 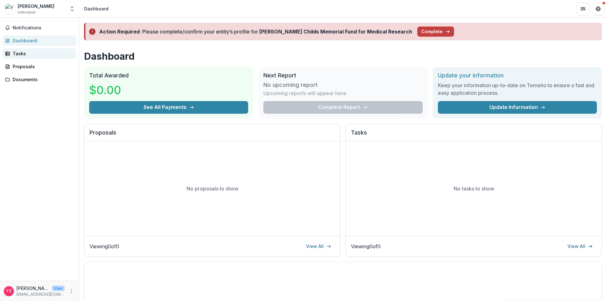 What do you see at coordinates (42, 79) in the screenshot?
I see `div: Documents` at bounding box center [42, 79].